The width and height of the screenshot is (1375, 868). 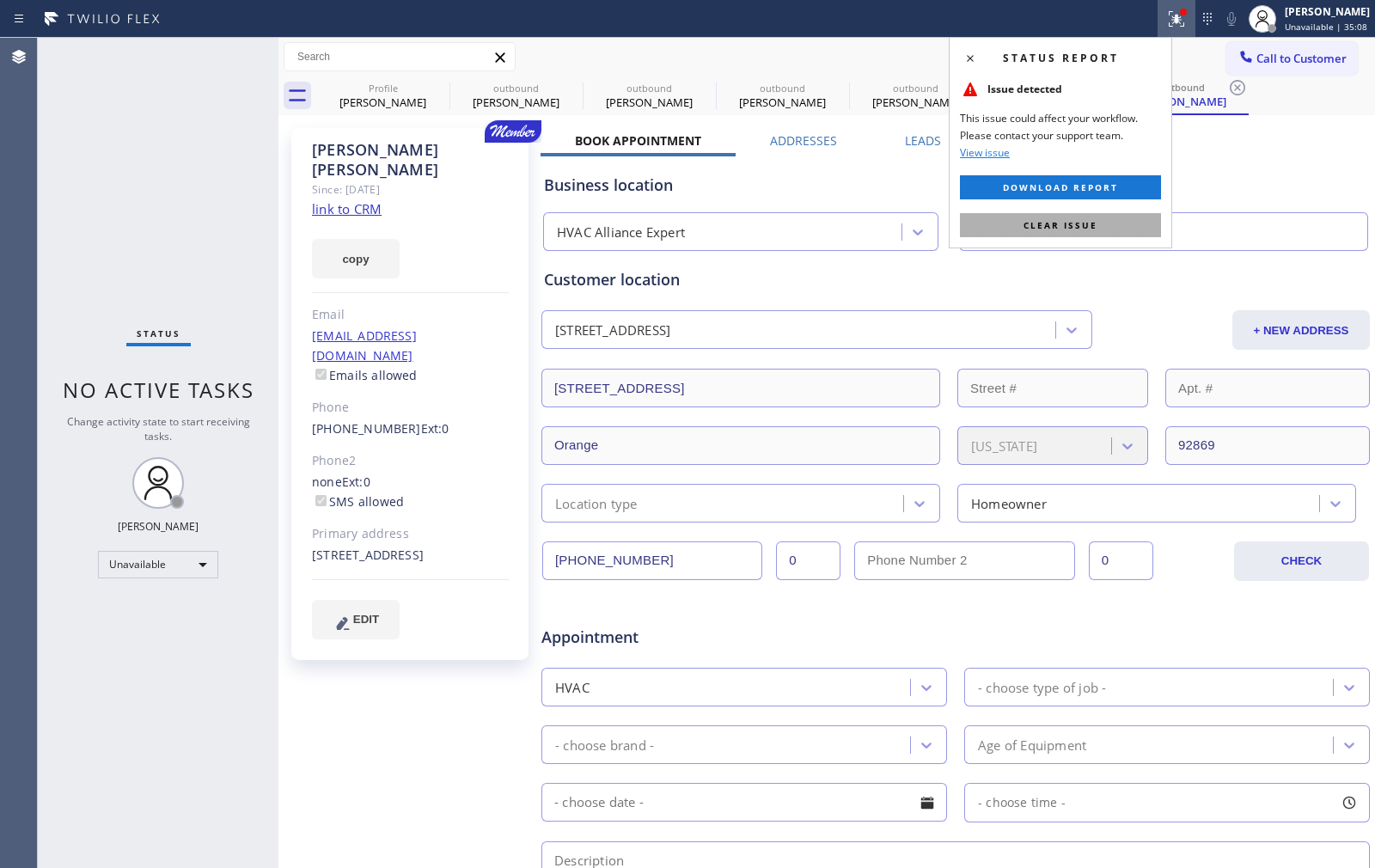 What do you see at coordinates (1268, 445) in the screenshot?
I see `input: ZIP` at bounding box center [1268, 445].